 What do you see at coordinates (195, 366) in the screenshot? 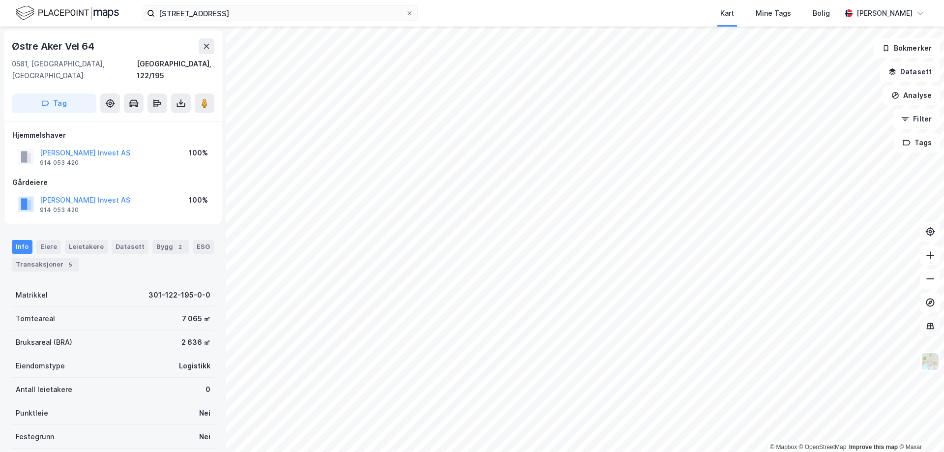
I see `div: Logistikk` at bounding box center [195, 366].